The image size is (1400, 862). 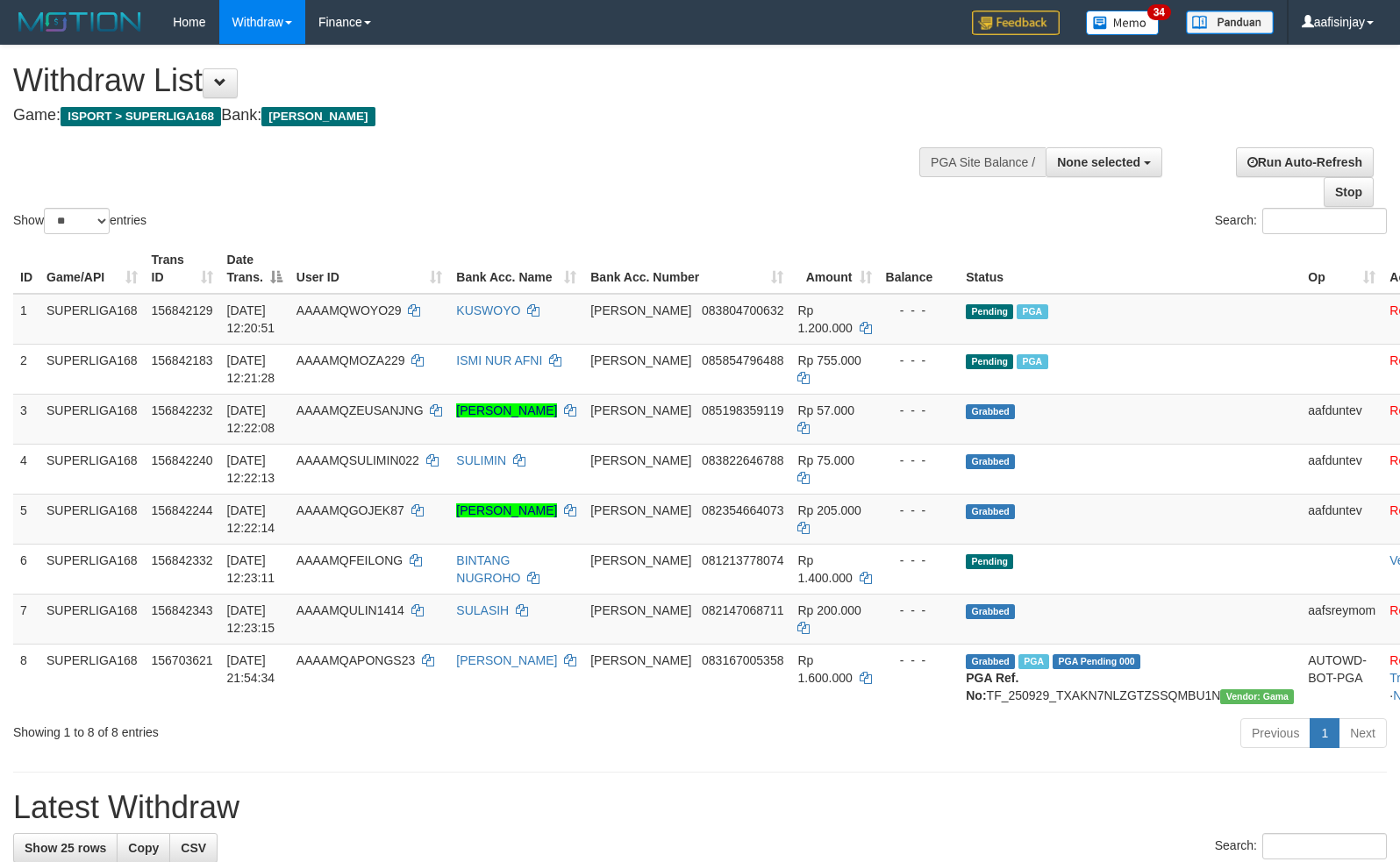 I want to click on span: 34, so click(x=1159, y=12).